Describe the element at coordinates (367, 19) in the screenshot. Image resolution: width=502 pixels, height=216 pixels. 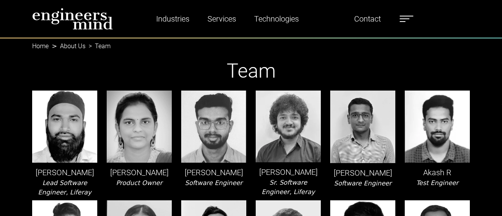
I see `a: Contact` at that location.